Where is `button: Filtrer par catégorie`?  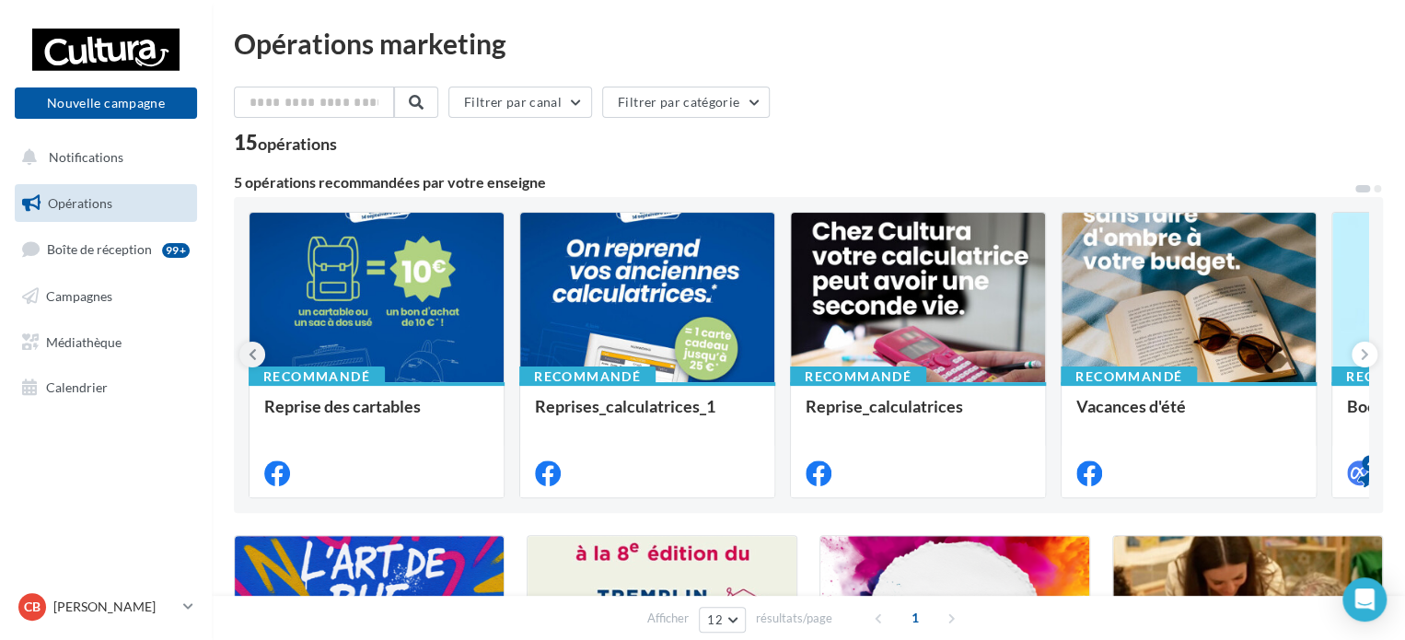
button: Filtrer par catégorie is located at coordinates (686, 102).